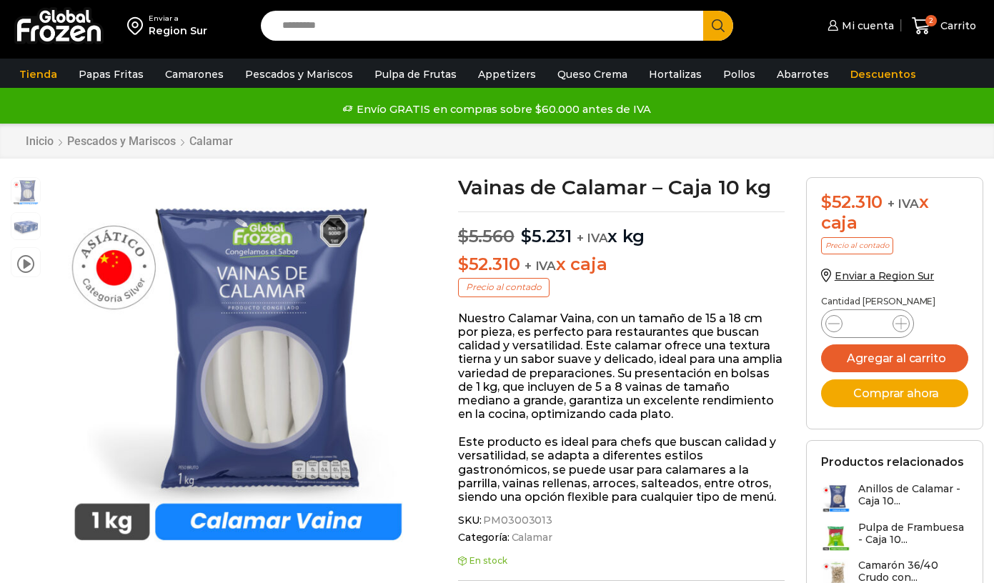  Describe the element at coordinates (956, 26) in the screenshot. I see `span: Carrito` at that location.